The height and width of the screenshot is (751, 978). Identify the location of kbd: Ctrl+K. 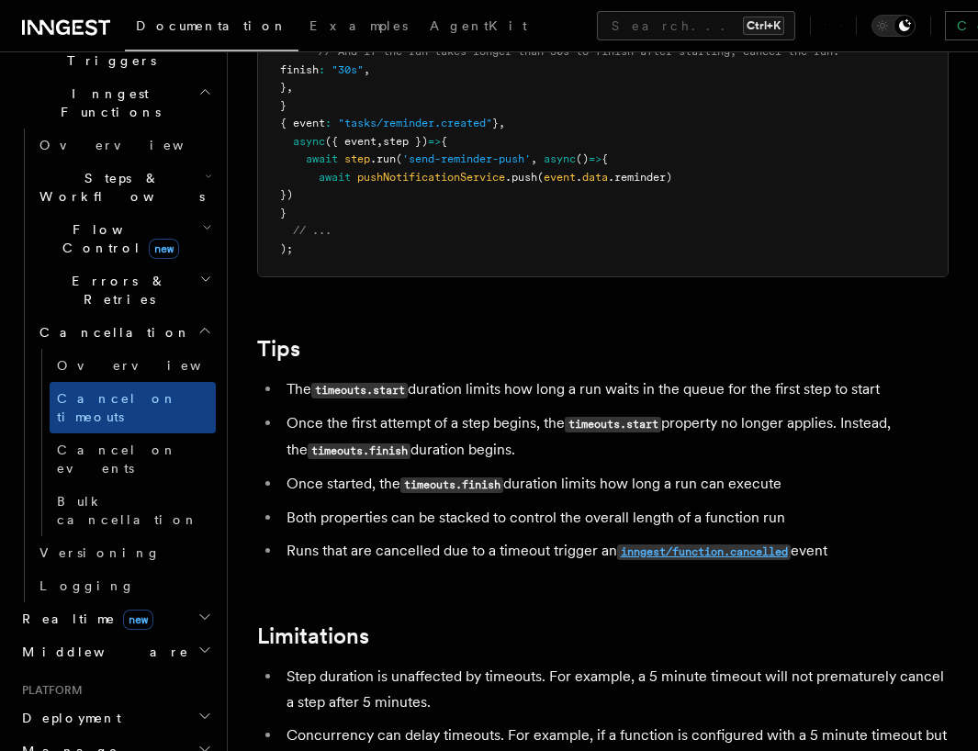
(763, 26).